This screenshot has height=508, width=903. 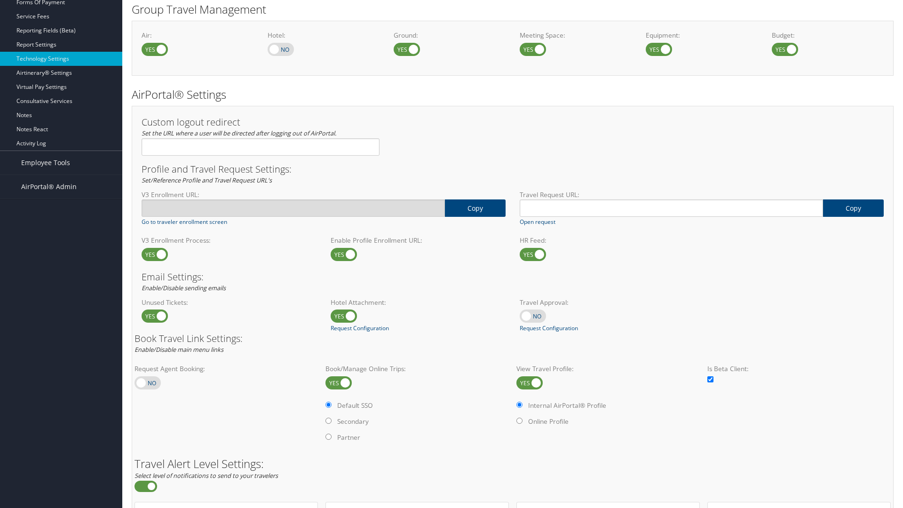 What do you see at coordinates (197, 35) in the screenshot?
I see `label: Air:` at bounding box center [197, 35].